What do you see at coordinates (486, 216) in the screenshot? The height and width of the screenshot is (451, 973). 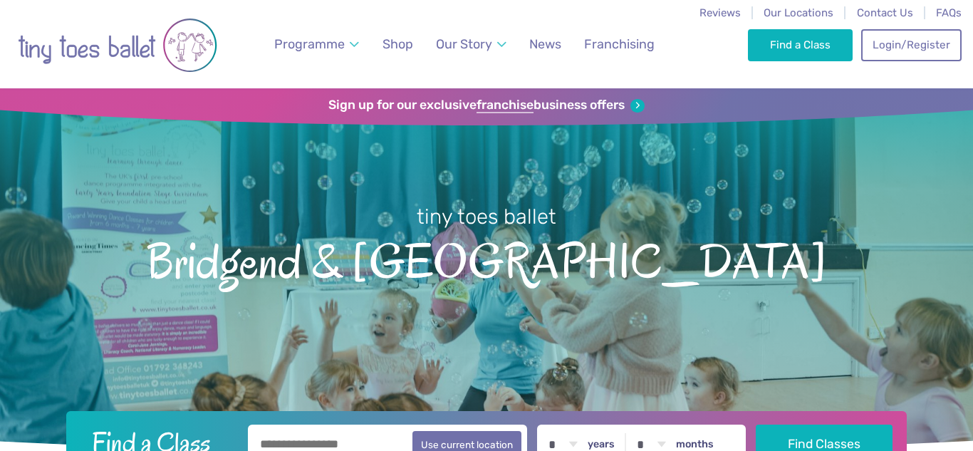 I see `small: tiny toes ballet` at bounding box center [486, 216].